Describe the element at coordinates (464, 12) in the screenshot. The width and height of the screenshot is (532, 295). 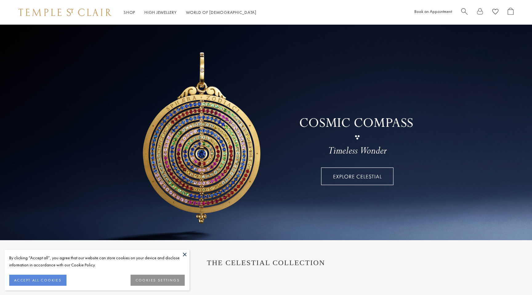
I see `a: Search` at that location.